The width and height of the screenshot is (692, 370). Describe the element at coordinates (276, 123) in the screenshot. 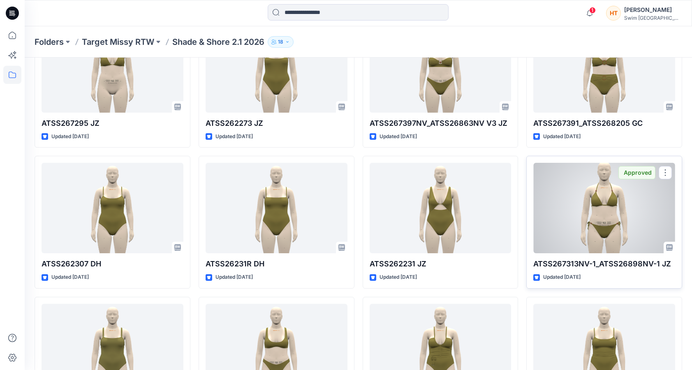

I see `p: ATSS262273 JZ` at that location.